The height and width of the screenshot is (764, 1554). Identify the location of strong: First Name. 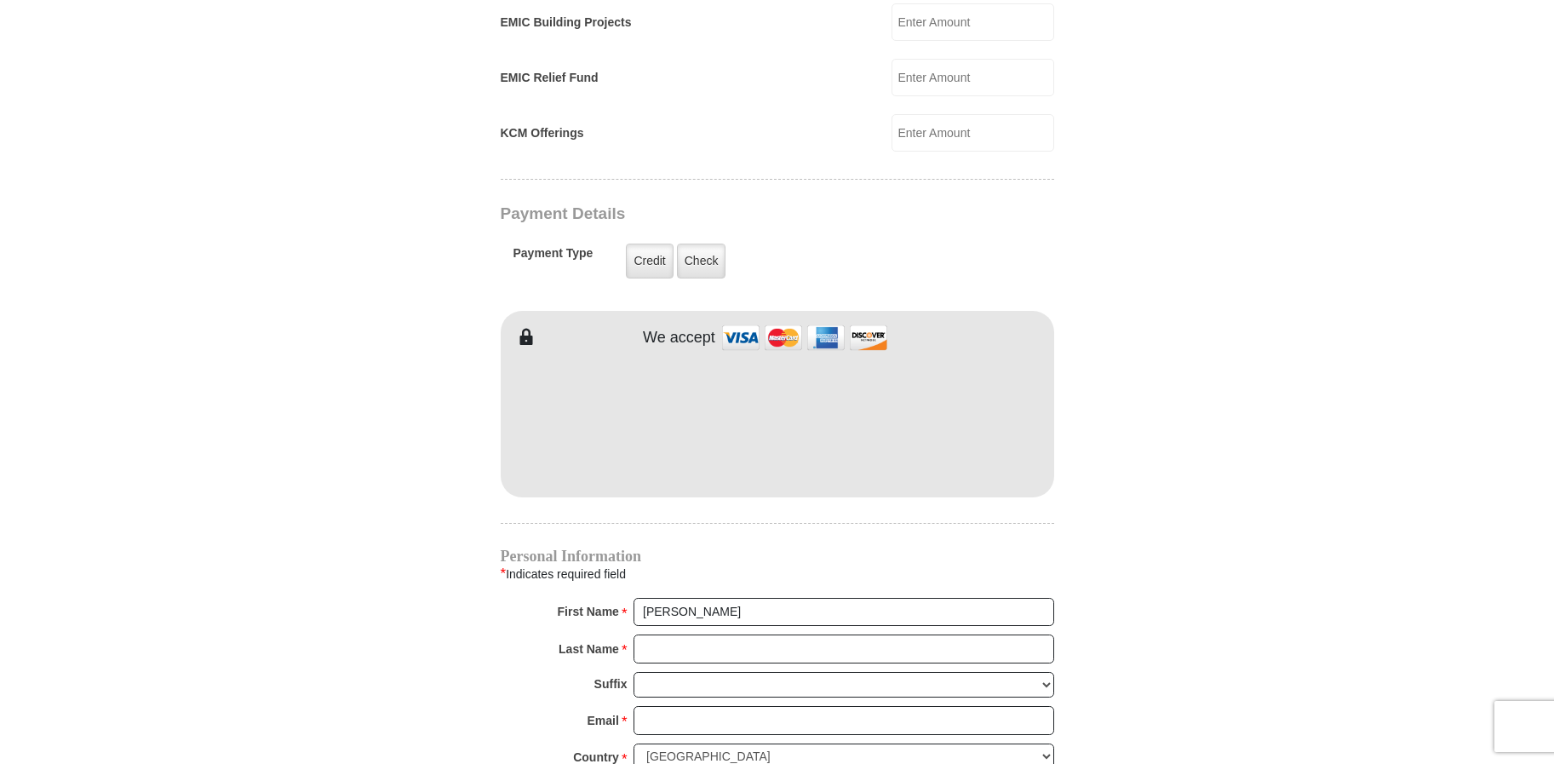
(588, 611).